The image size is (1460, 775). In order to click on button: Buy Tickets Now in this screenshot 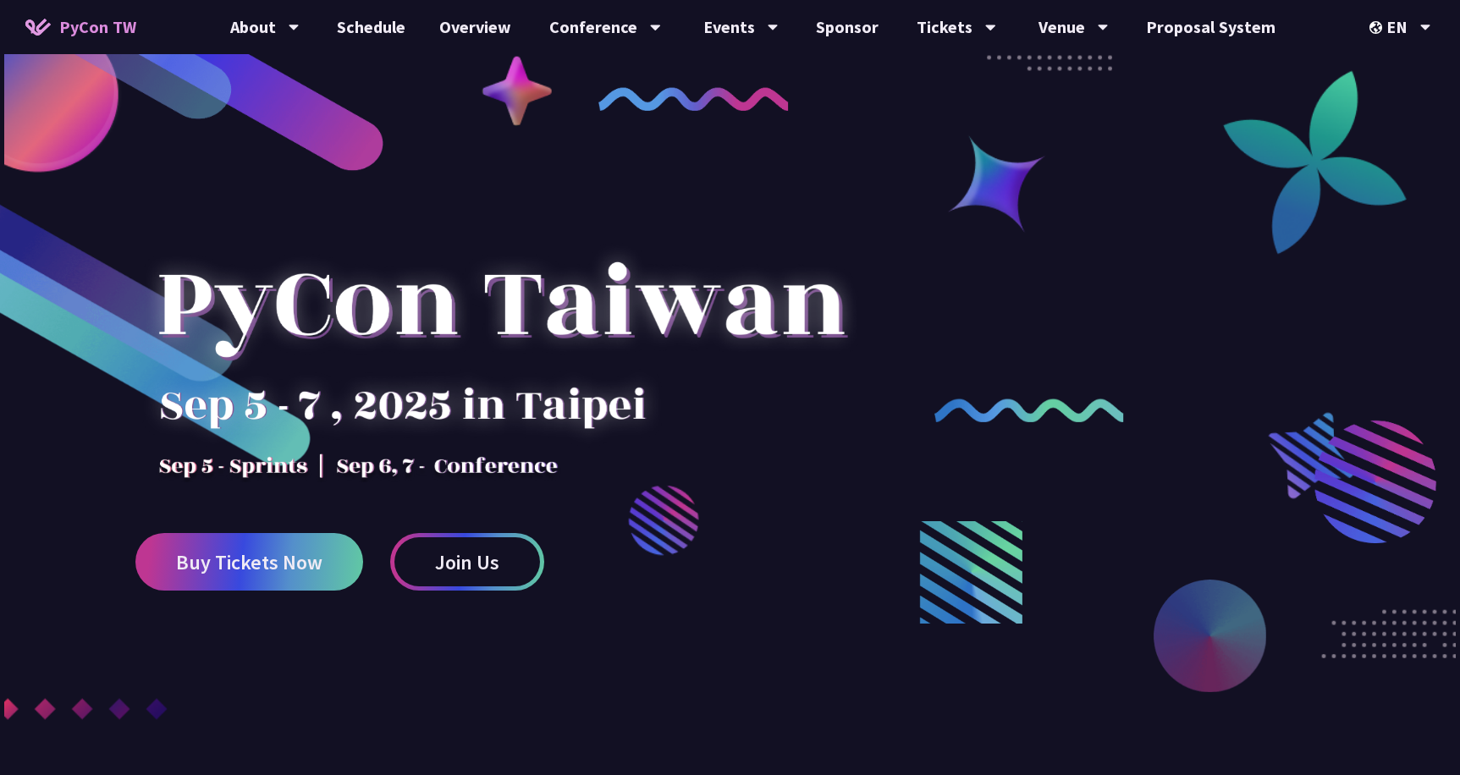, I will do `click(249, 562)`.